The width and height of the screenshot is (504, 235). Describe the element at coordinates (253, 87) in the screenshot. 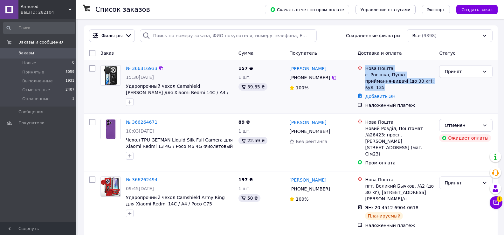

I see `div: 39.85 ₴` at that location.